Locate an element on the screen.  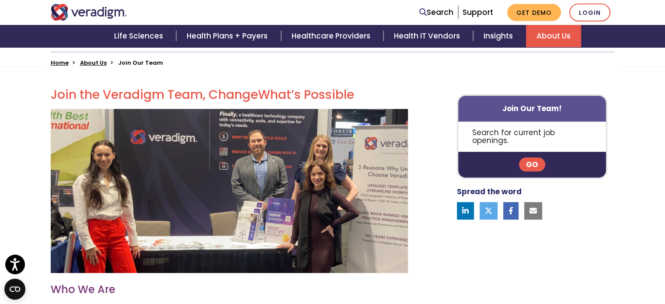
a: Login is located at coordinates (590, 12).